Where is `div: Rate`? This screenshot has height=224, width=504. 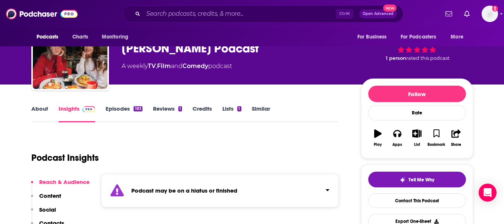
div: Rate is located at coordinates (417, 112).